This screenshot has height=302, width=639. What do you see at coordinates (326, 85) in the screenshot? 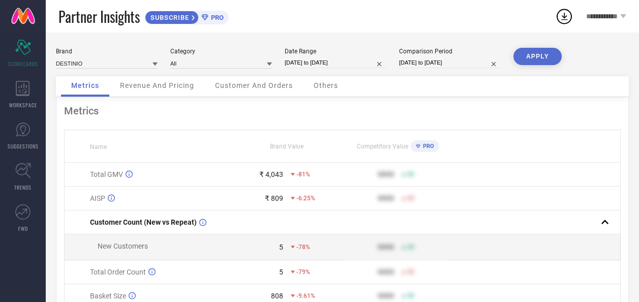
I see `span: Others` at bounding box center [326, 85].